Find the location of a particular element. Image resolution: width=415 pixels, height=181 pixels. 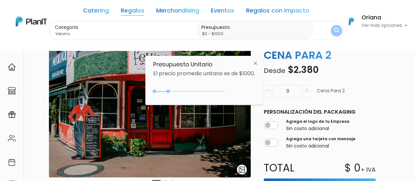

p: CENA PARA 2 is located at coordinates (320, 55).